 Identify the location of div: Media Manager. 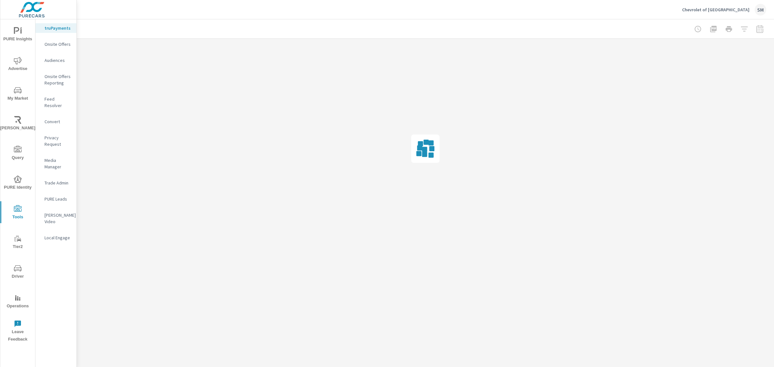
(56, 163).